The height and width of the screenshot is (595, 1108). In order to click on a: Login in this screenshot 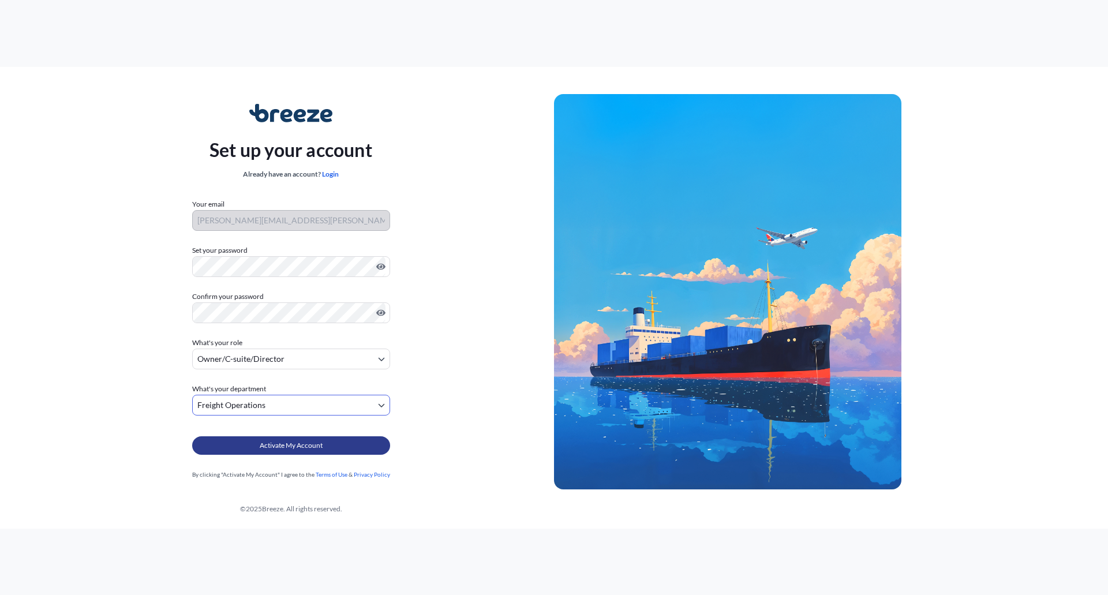, I will do `click(330, 174)`.